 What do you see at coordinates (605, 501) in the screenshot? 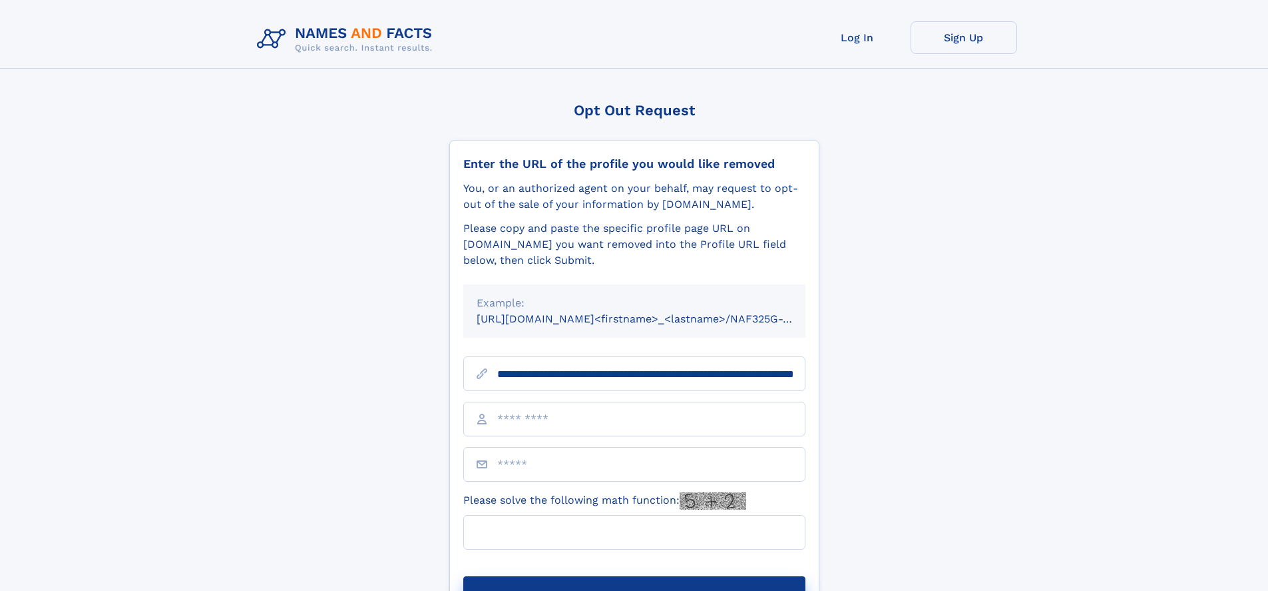
I see `label: Please solve the following math function:` at bounding box center [605, 501].